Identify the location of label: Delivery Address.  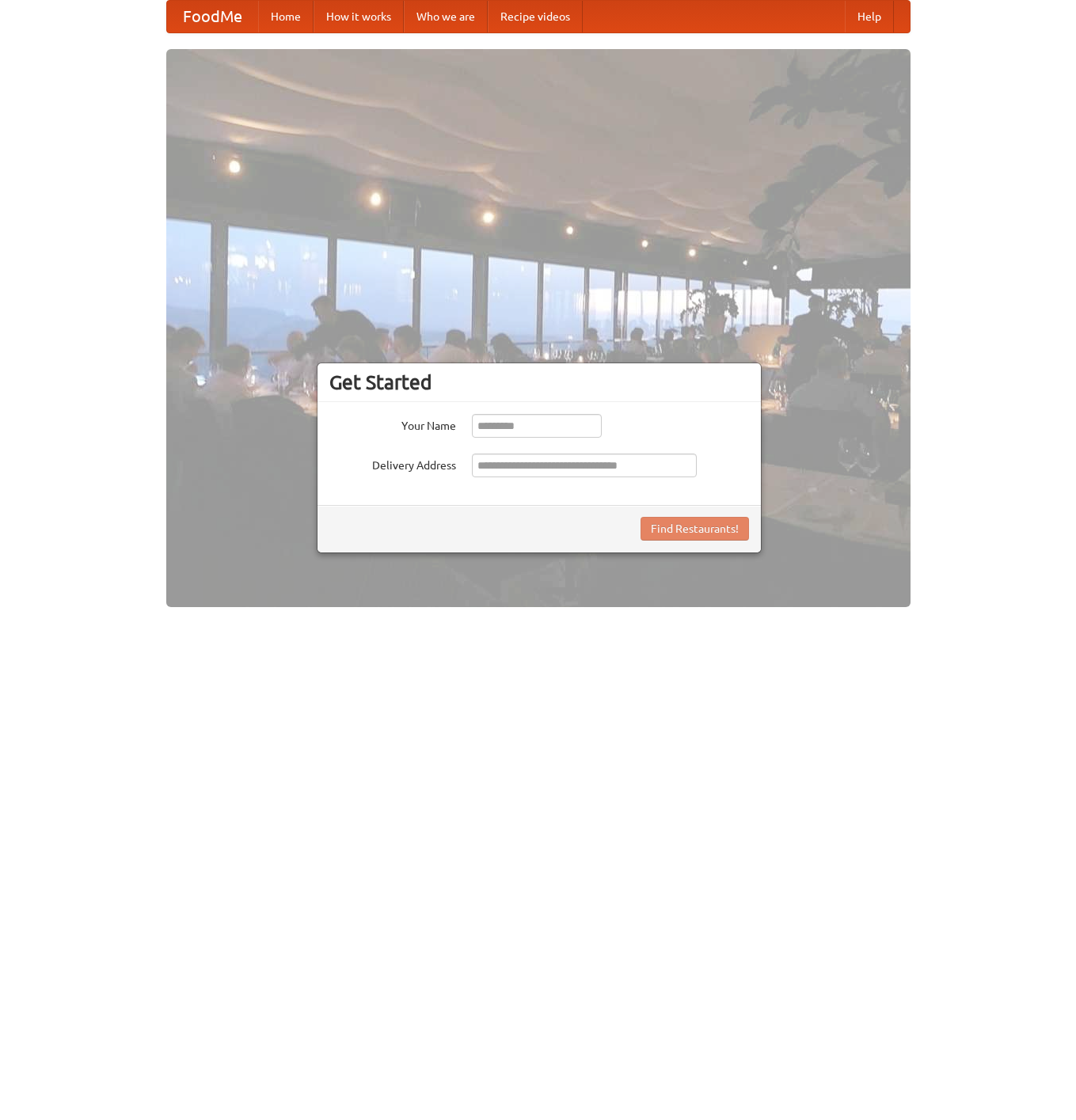
(393, 463).